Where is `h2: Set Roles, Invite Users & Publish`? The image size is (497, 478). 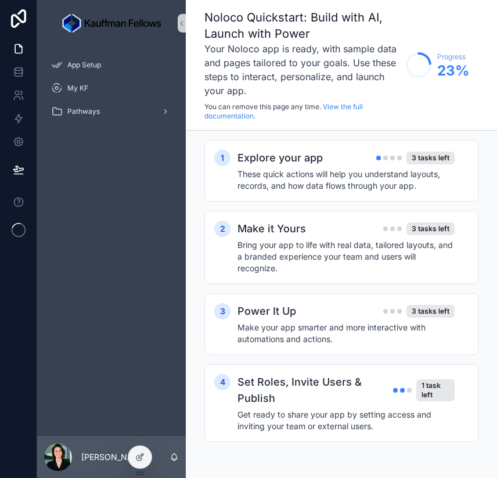
h2: Set Roles, Invite Users & Publish is located at coordinates (315, 390).